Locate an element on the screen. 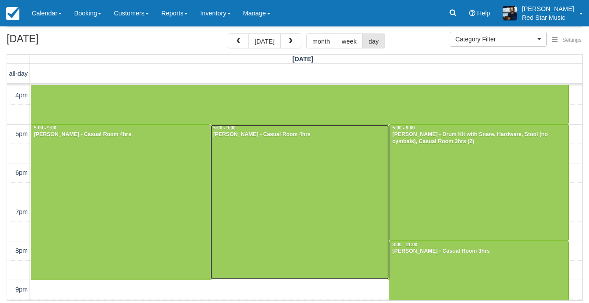 The image size is (589, 303). img: checkfront-main-nav-mini-logo.png is located at coordinates (13, 14).